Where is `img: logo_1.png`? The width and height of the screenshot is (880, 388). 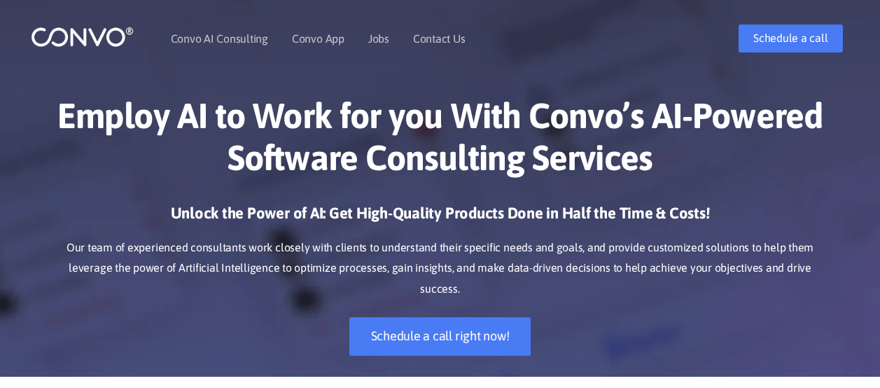
img: logo_1.png is located at coordinates (82, 36).